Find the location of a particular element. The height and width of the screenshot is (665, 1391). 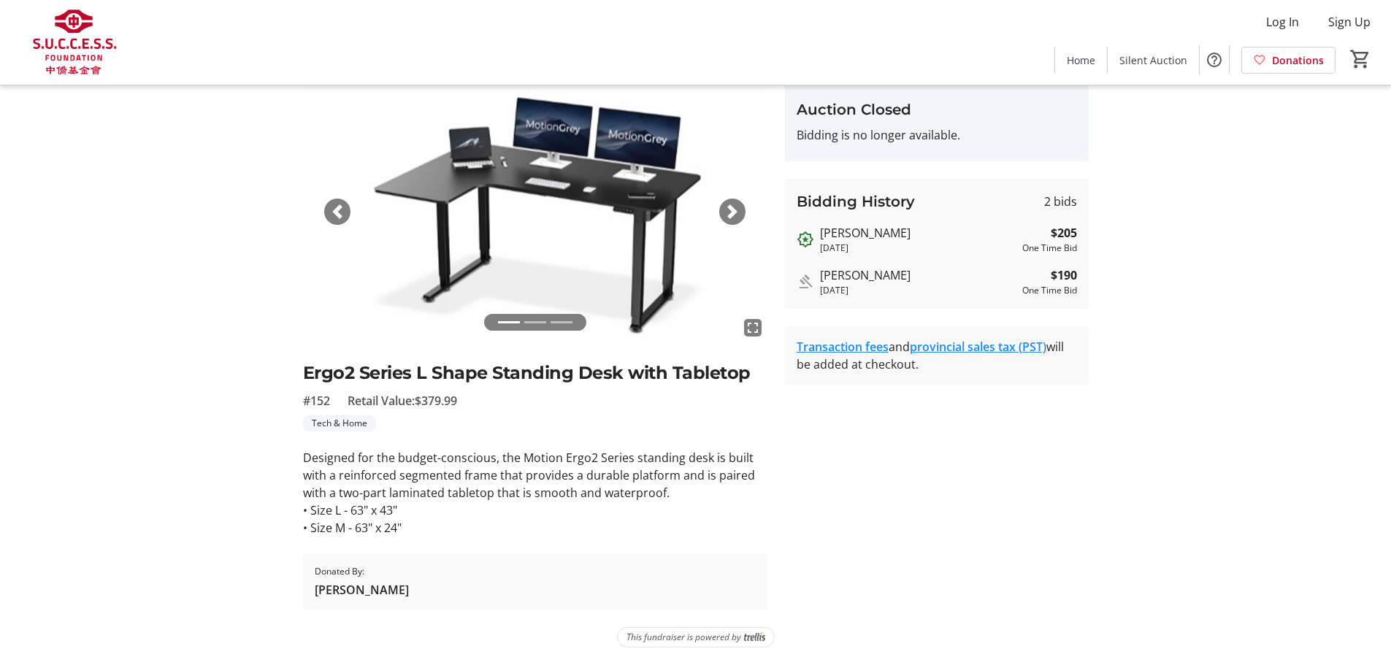

a: Transaction fees is located at coordinates (843, 347).